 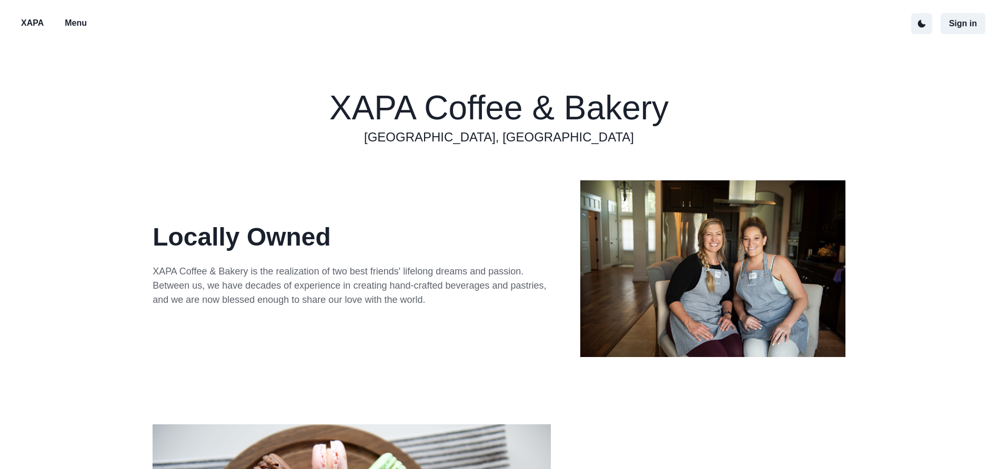 What do you see at coordinates (76, 23) in the screenshot?
I see `p: Menu` at bounding box center [76, 23].